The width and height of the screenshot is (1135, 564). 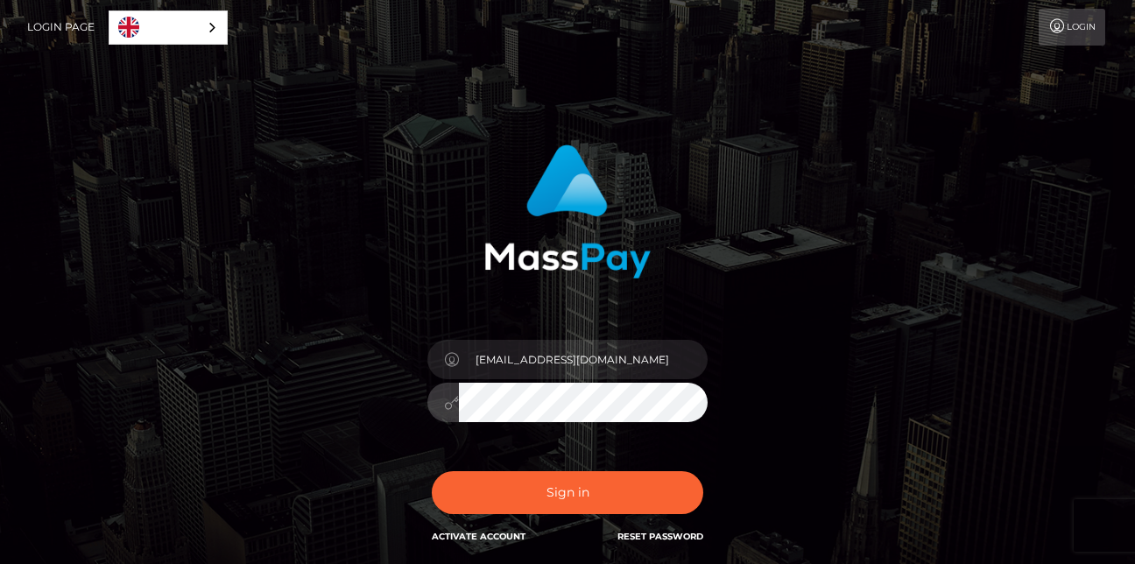 What do you see at coordinates (583, 359) in the screenshot?
I see `input: E-mail...` at bounding box center [583, 359].